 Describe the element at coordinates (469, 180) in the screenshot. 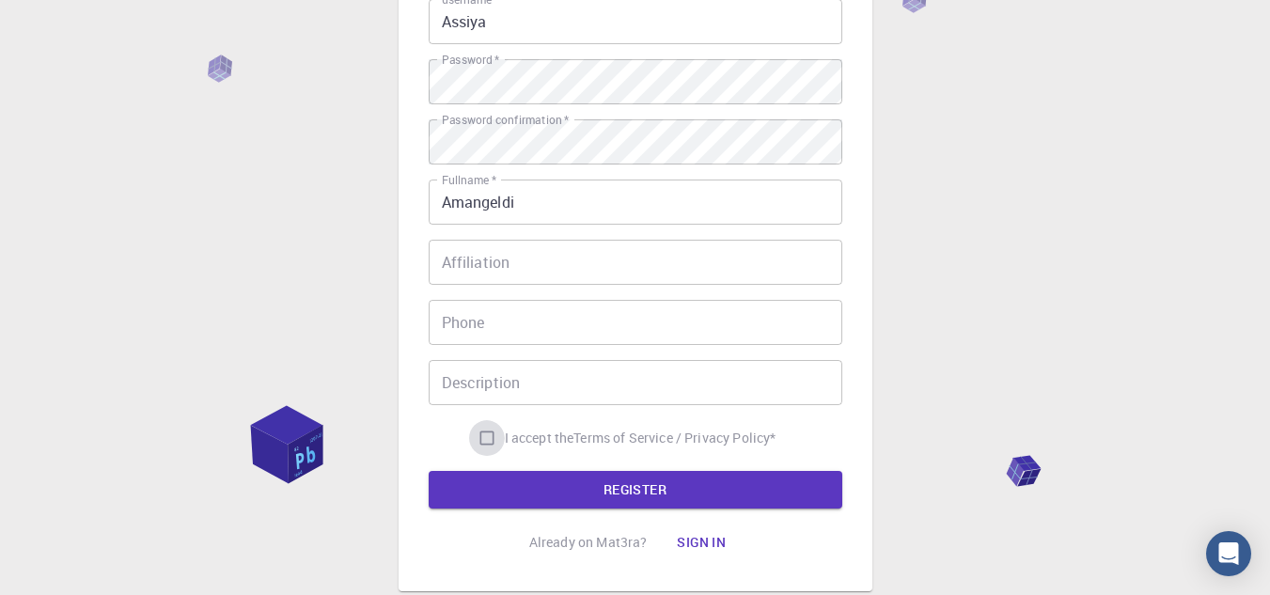

I see `label: Fullname` at that location.